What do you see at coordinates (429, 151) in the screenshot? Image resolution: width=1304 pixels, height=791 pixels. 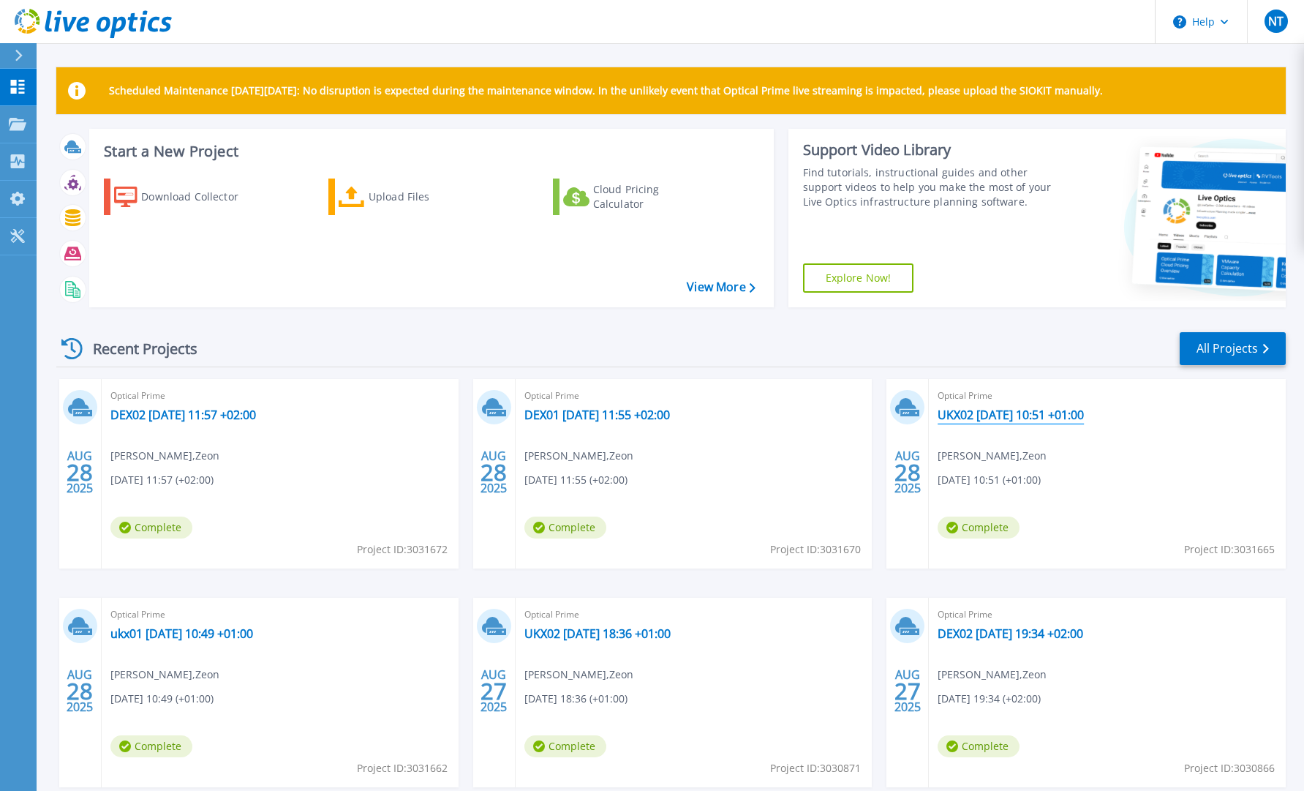 I see `h3: Start a New Project` at bounding box center [429, 151].